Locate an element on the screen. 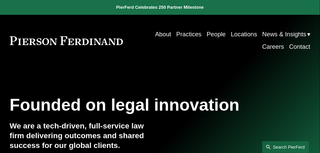 The width and height of the screenshot is (320, 153). a: Locations is located at coordinates (244, 34).